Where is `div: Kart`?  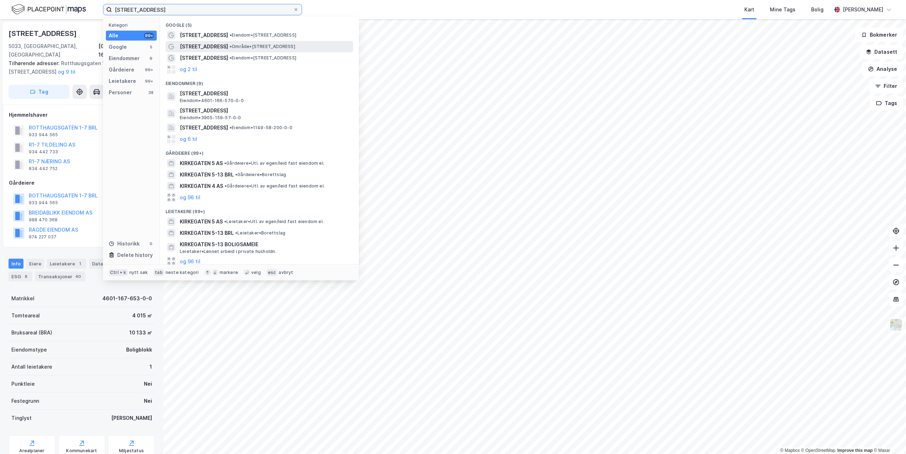 div: Kart is located at coordinates (750, 10).